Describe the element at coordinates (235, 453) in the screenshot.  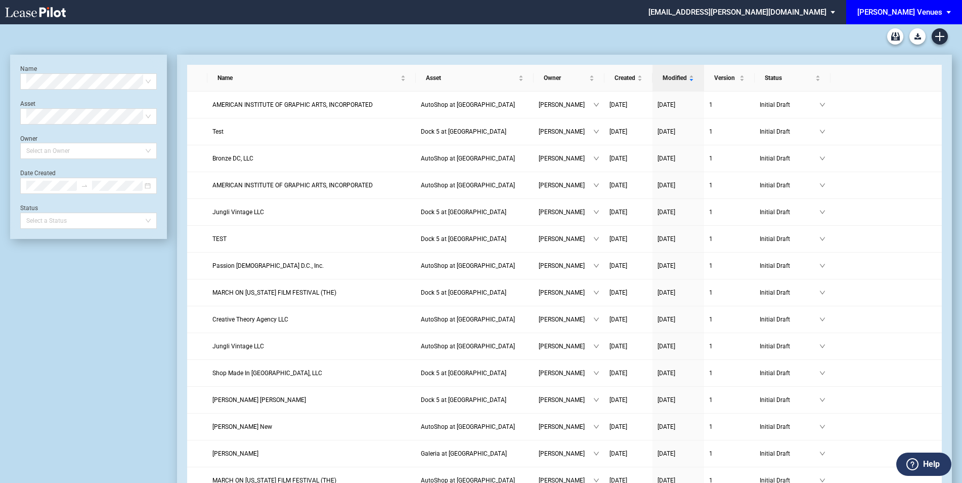
I see `span: Paige Burton Barnes` at that location.